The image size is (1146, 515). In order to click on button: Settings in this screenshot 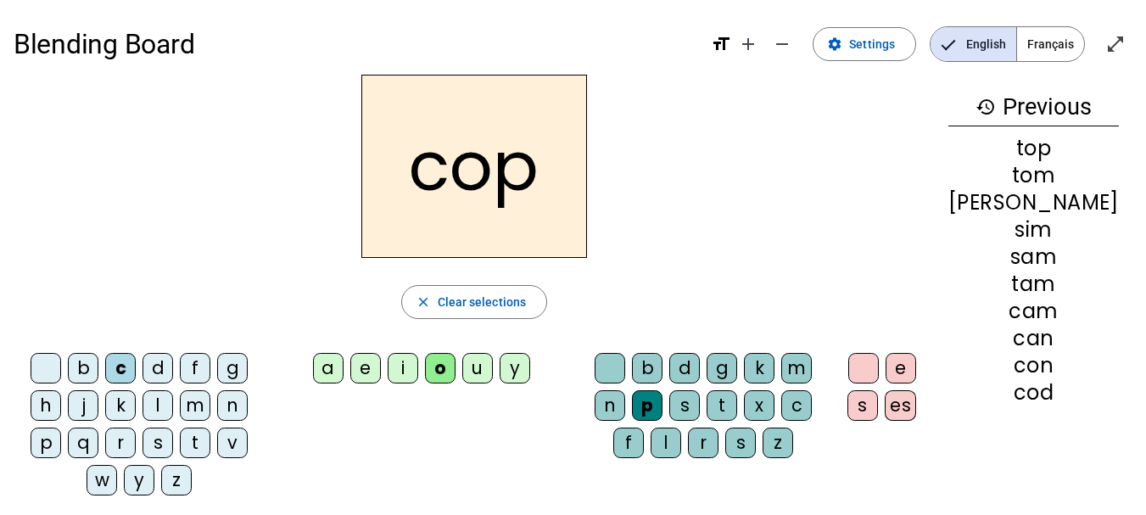, I will do `click(865, 44)`.